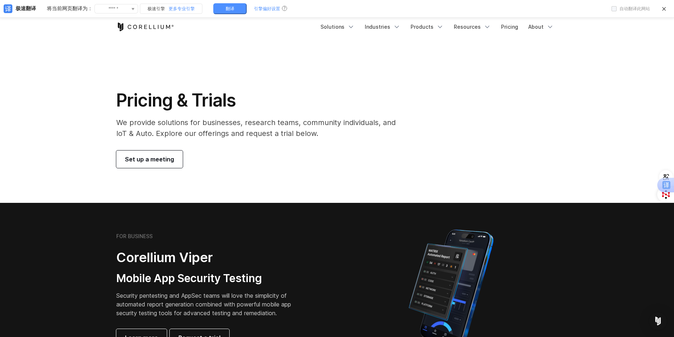 This screenshot has height=337, width=674. I want to click on div: Navigation Menu, so click(437, 27).